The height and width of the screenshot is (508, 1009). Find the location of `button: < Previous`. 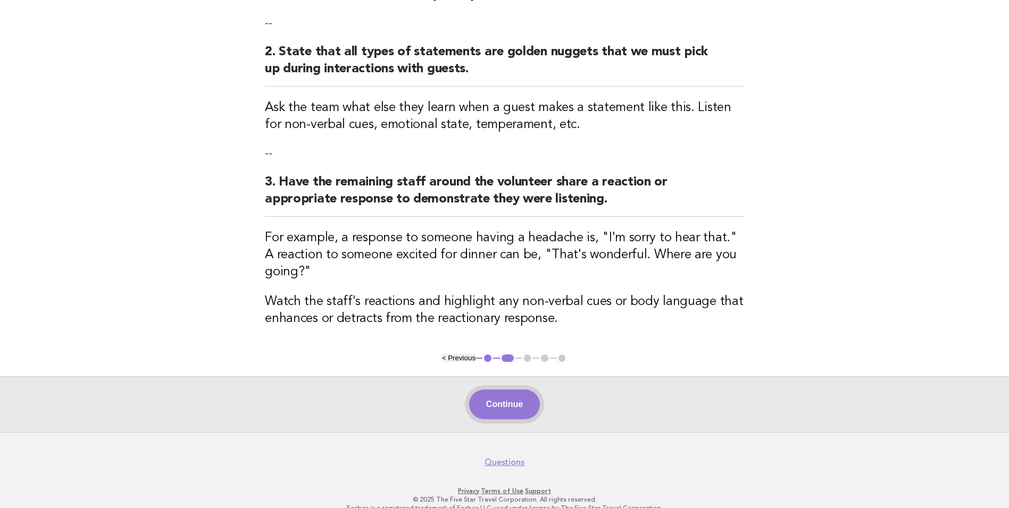

button: < Previous is located at coordinates (458, 358).